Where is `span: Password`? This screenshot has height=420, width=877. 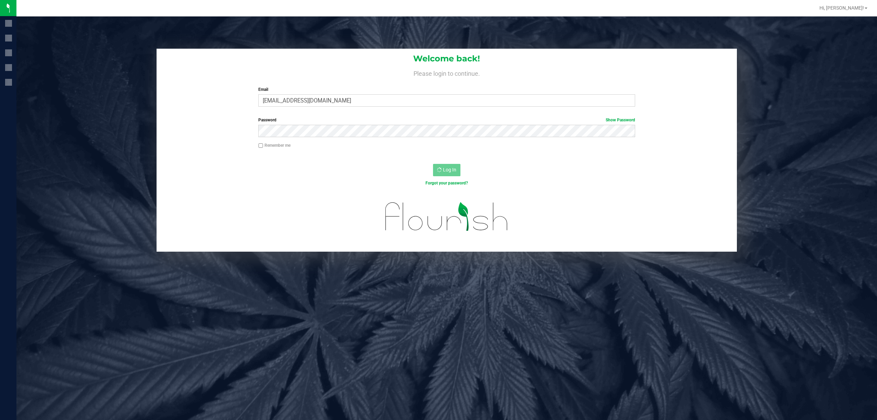
span: Password is located at coordinates (267, 120).